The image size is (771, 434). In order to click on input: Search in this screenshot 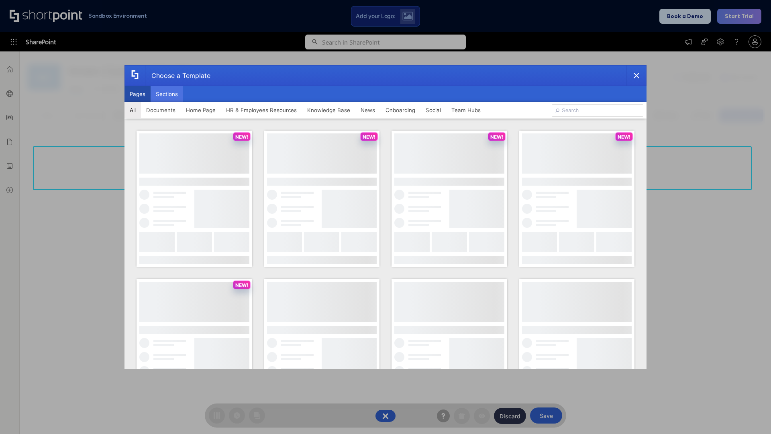, I will do `click(598, 110)`.